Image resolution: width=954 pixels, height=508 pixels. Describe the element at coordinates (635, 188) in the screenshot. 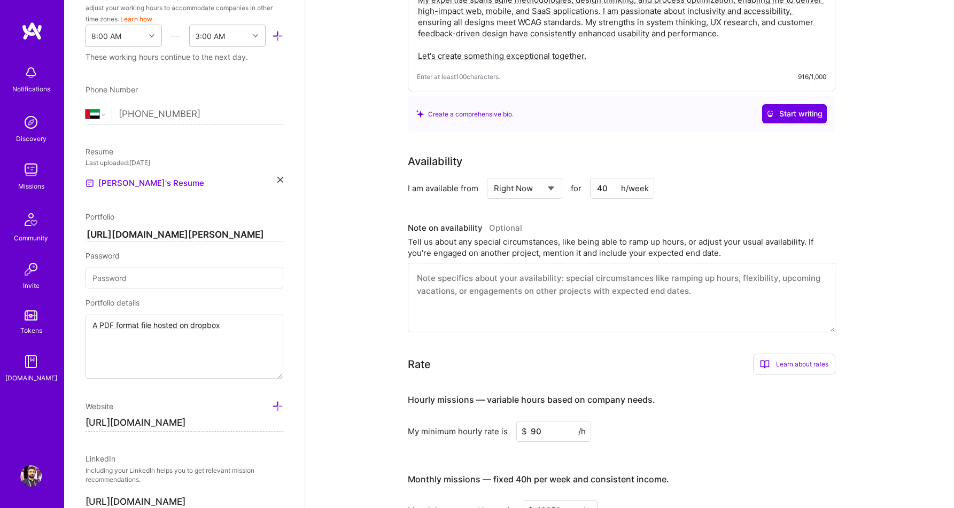

I see `div: h/week` at that location.